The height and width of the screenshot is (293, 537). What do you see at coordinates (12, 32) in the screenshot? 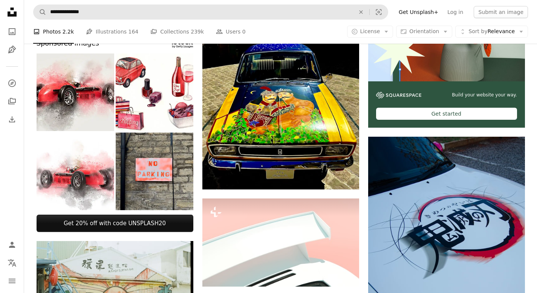
I see `a: Photos` at bounding box center [12, 32].